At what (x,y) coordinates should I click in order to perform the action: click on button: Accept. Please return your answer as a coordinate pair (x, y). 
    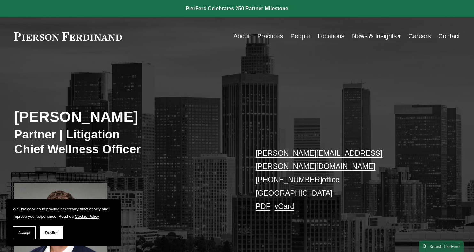
    Looking at the image, I should click on (24, 233).